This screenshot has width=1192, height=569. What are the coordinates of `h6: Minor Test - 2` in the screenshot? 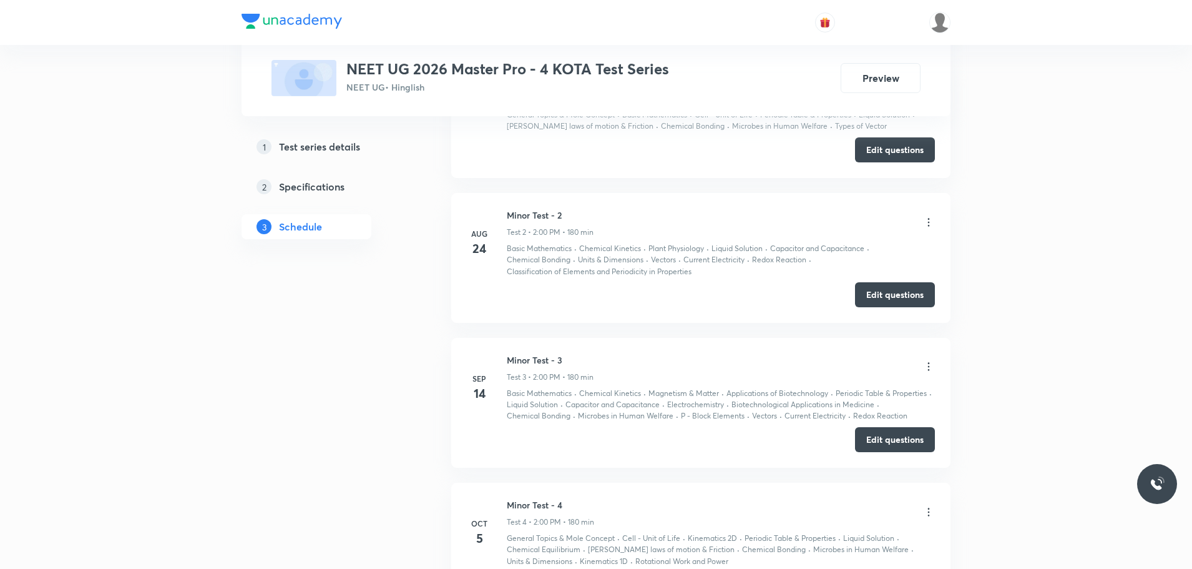 It's located at (550, 215).